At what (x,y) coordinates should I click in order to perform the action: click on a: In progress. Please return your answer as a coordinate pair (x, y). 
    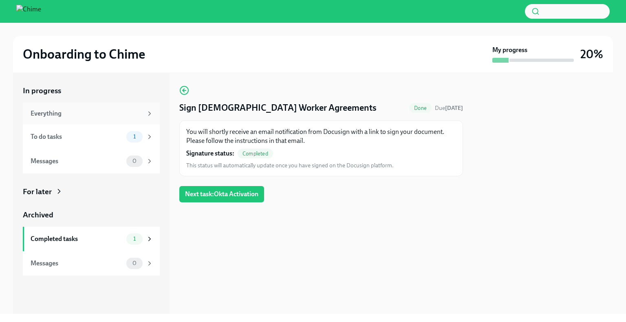
    Looking at the image, I should click on (91, 91).